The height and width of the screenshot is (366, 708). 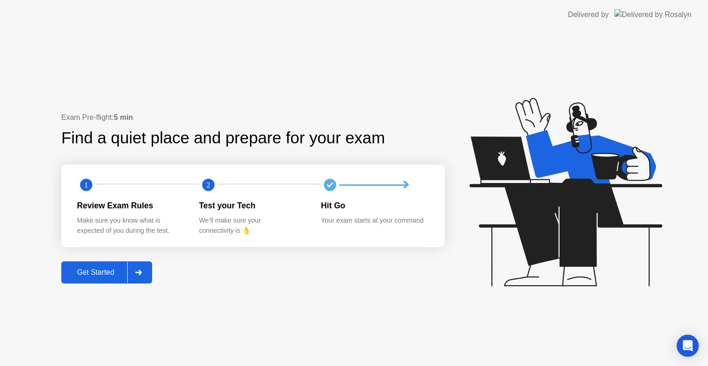 I want to click on div: Exam Pre-flight:, so click(x=253, y=118).